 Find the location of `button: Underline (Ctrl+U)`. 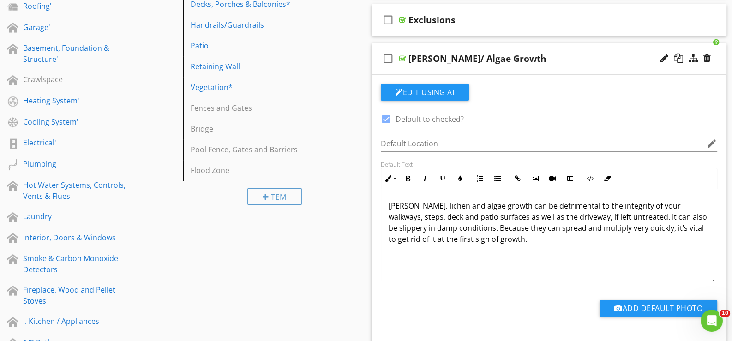

button: Underline (Ctrl+U) is located at coordinates (443, 179).